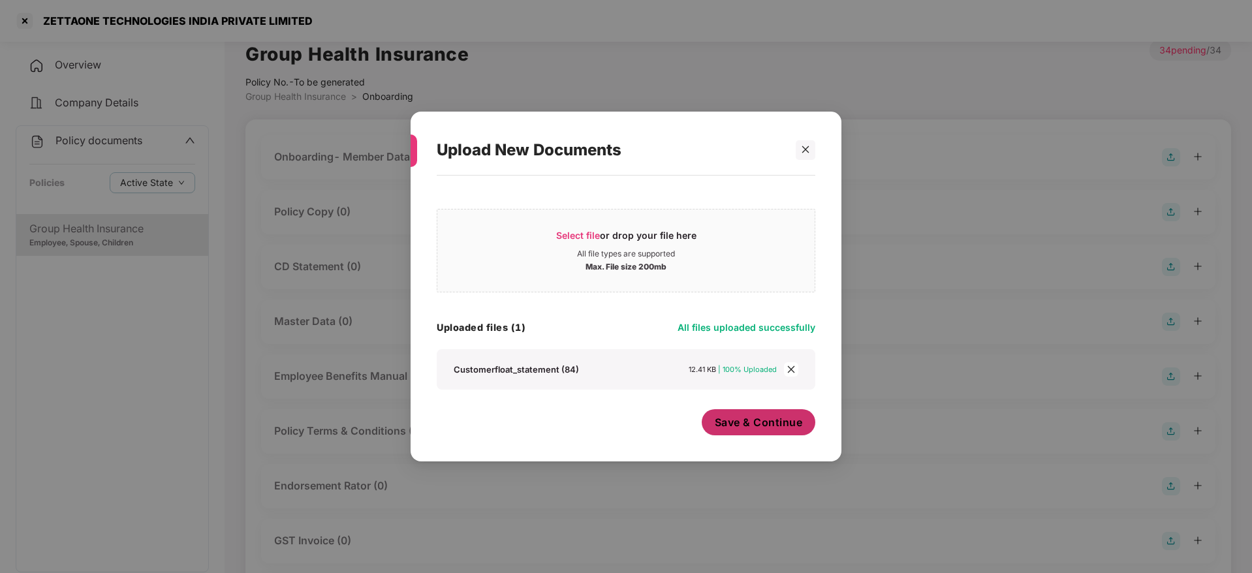 The height and width of the screenshot is (573, 1252). Describe the element at coordinates (748, 370) in the screenshot. I see `span: | 100% Uploaded` at that location.